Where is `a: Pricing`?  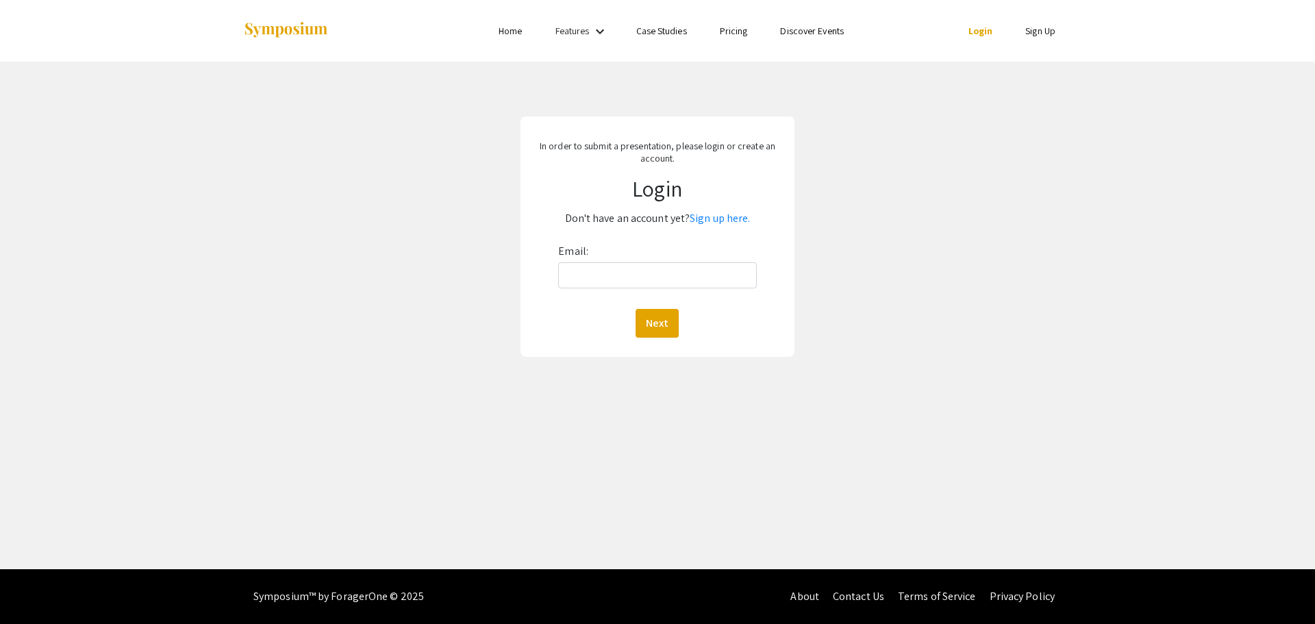
a: Pricing is located at coordinates (733, 31).